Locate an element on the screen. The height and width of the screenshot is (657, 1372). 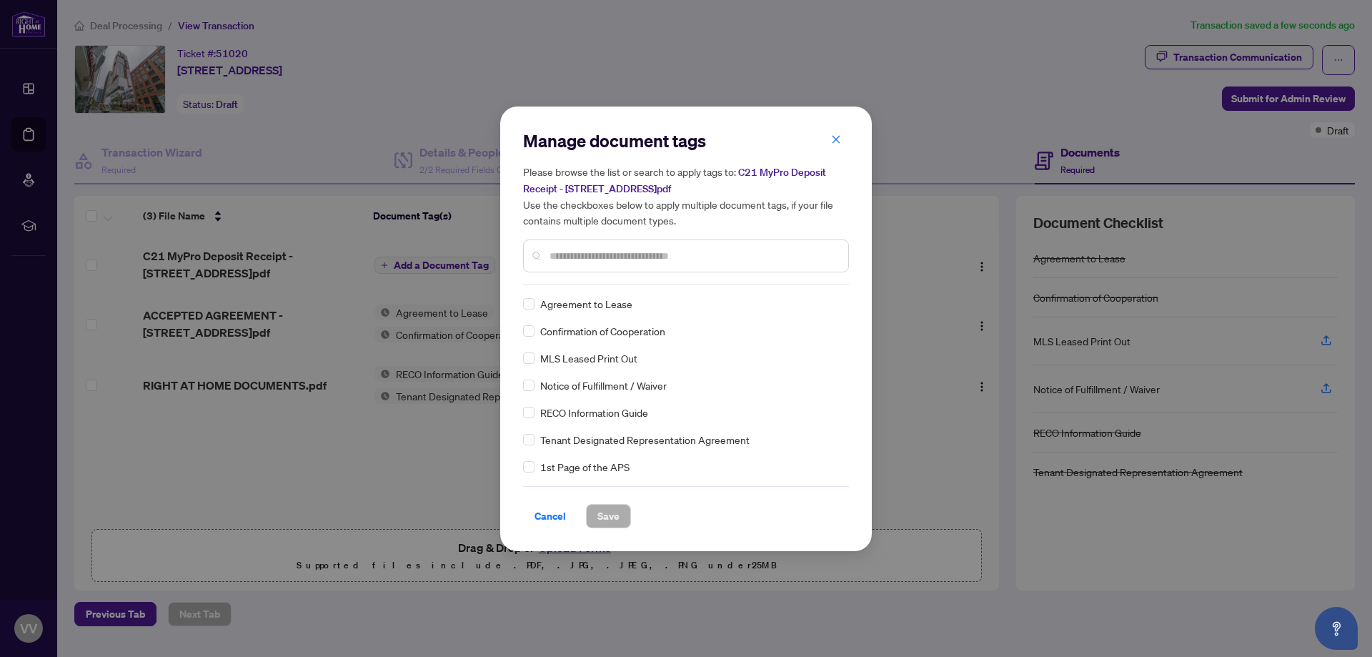
button: Cancel is located at coordinates (550, 516).